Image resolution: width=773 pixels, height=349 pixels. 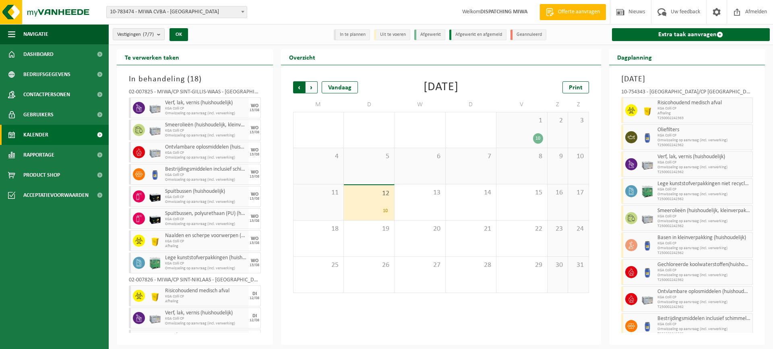 What do you see at coordinates (206, 258) in the screenshot?
I see `span: Lege kunststofverpakkingen (huishoudelijk)` at bounding box center [206, 258].